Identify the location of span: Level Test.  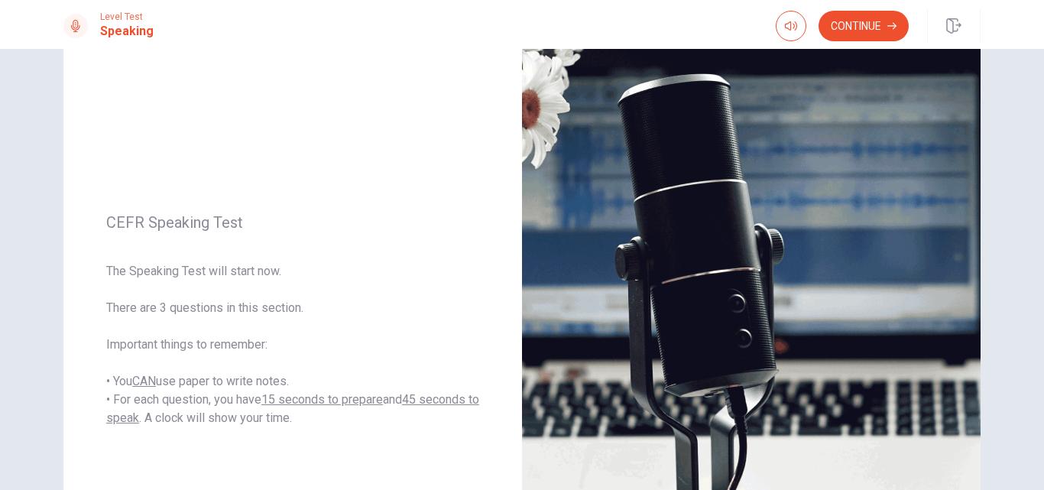
(127, 17).